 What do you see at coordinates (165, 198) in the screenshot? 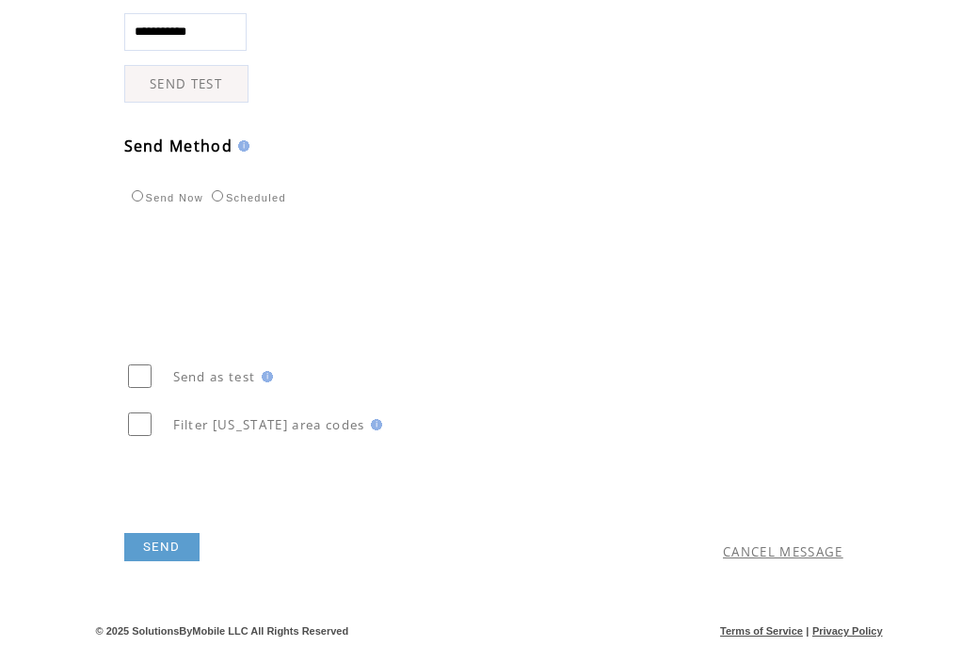
I see `label: Send Now` at bounding box center [165, 198].